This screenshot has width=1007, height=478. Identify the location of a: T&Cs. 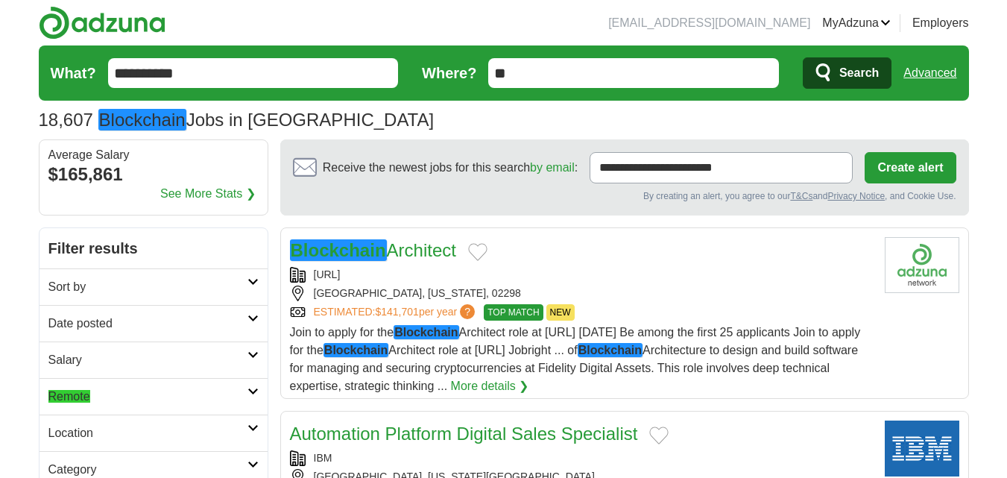
(801, 196).